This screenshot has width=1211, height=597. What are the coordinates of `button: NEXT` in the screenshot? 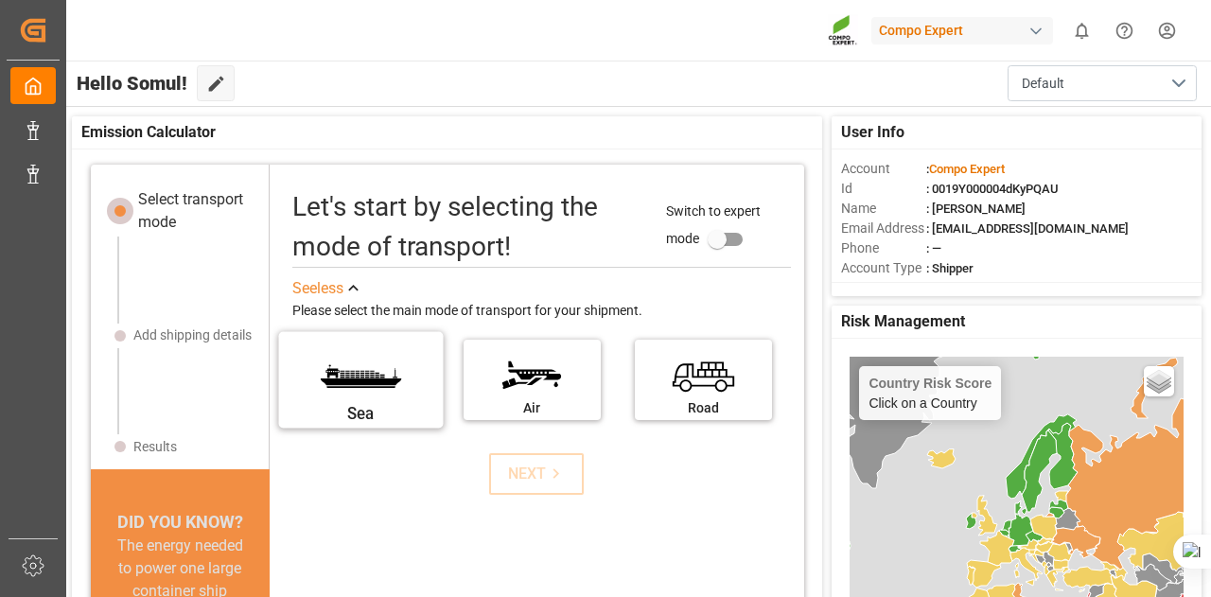 It's located at (537, 474).